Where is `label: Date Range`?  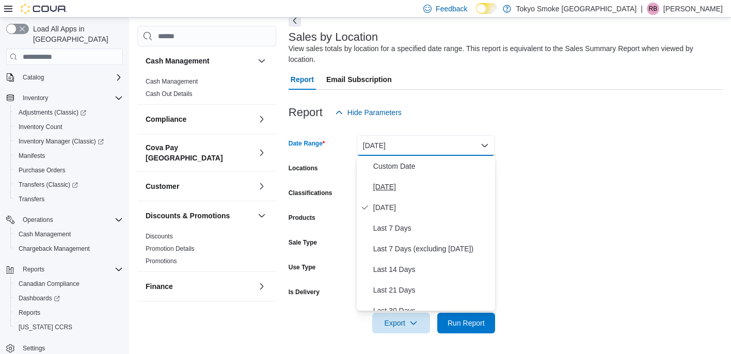
label: Date Range is located at coordinates (307, 144).